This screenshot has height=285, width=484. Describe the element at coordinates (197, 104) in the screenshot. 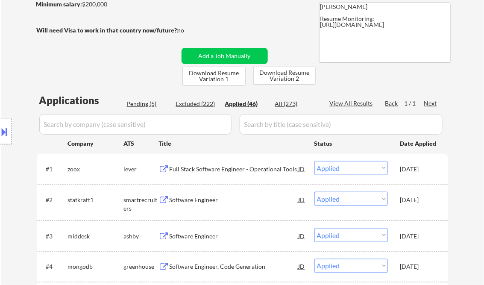

I see `div: Excluded (222)` at that location.